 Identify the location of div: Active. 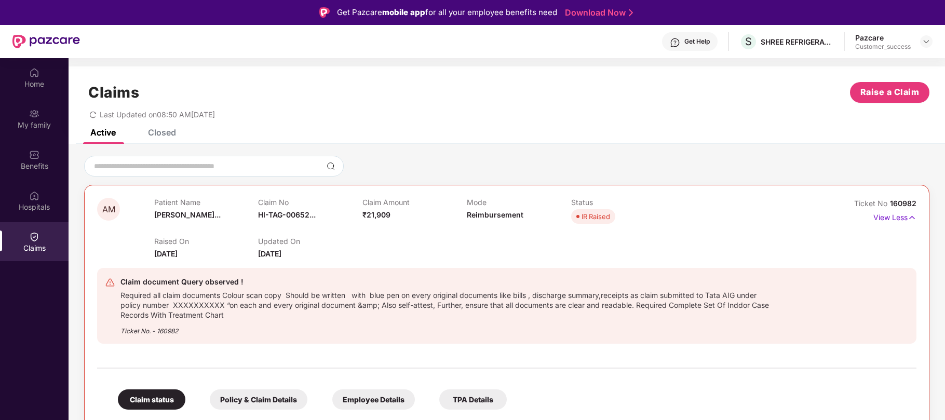
(103, 132).